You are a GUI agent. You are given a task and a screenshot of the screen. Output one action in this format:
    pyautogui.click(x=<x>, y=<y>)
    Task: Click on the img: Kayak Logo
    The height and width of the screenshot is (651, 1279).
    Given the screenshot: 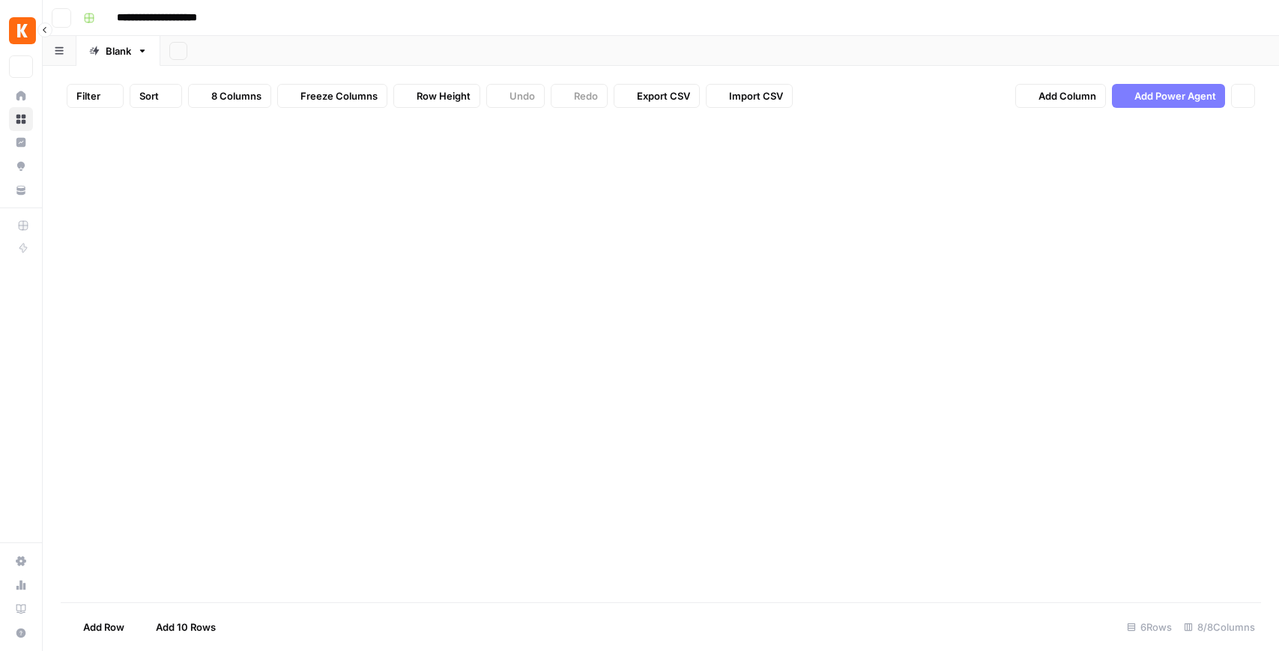 What is the action you would take?
    pyautogui.click(x=22, y=31)
    